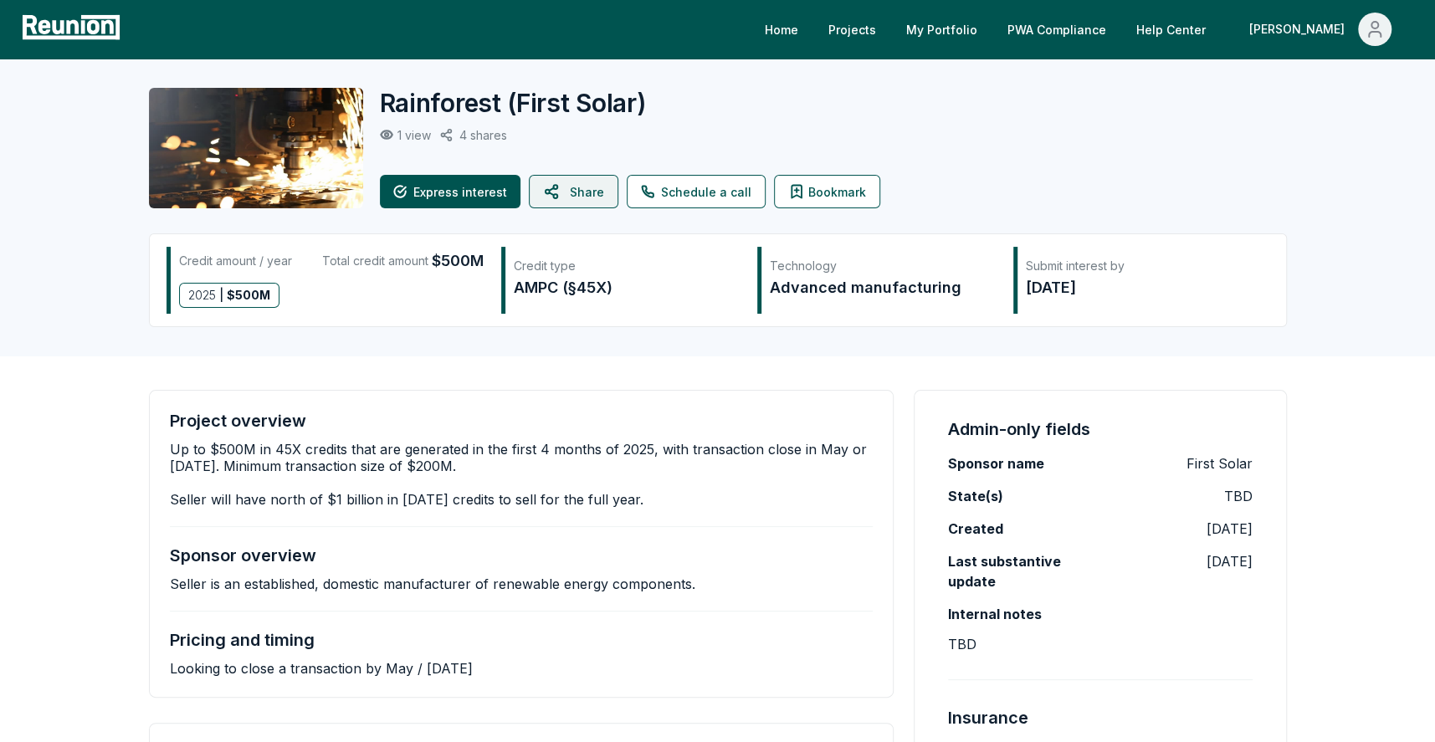 The width and height of the screenshot is (1435, 742). Describe the element at coordinates (573, 192) in the screenshot. I see `button: Share` at that location.